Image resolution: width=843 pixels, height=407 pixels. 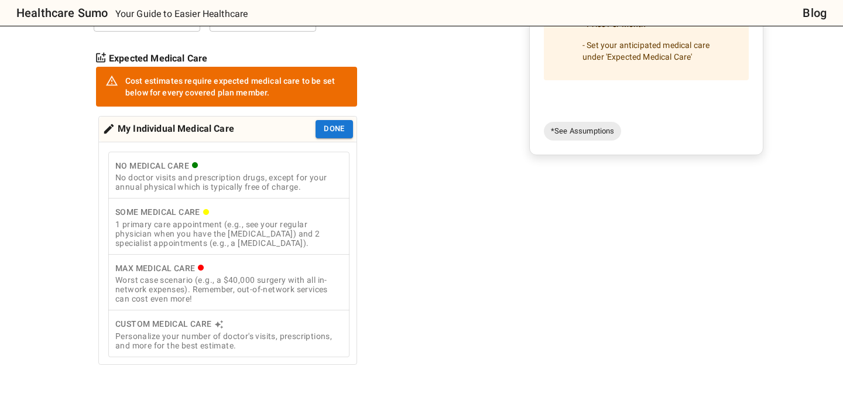 I want to click on div: Some Medical Care, so click(x=229, y=212).